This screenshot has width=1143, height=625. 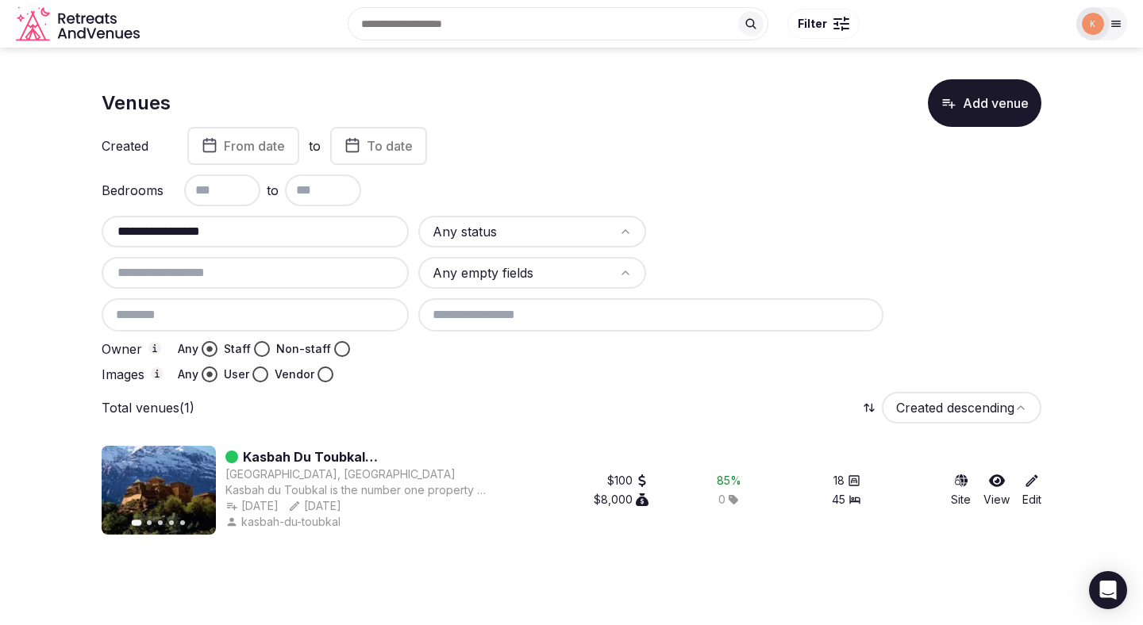 What do you see at coordinates (847, 481) in the screenshot?
I see `button: 18` at bounding box center [847, 481].